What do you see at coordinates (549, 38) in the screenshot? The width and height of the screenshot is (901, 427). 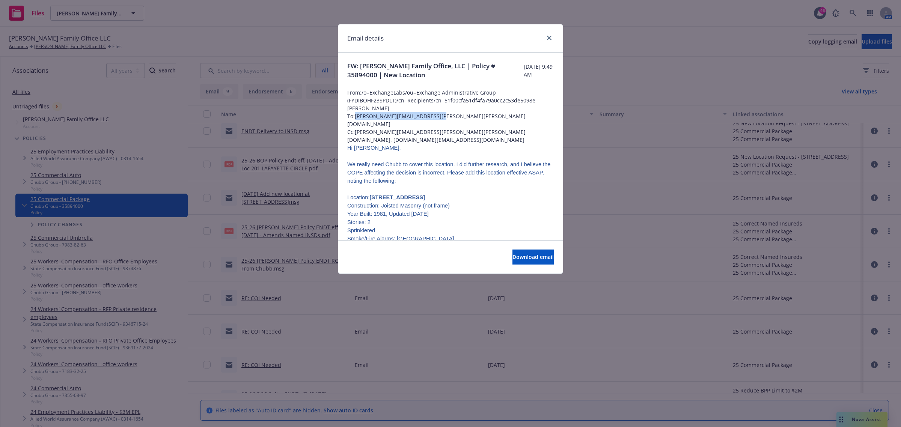 I see `a: close` at bounding box center [549, 38].